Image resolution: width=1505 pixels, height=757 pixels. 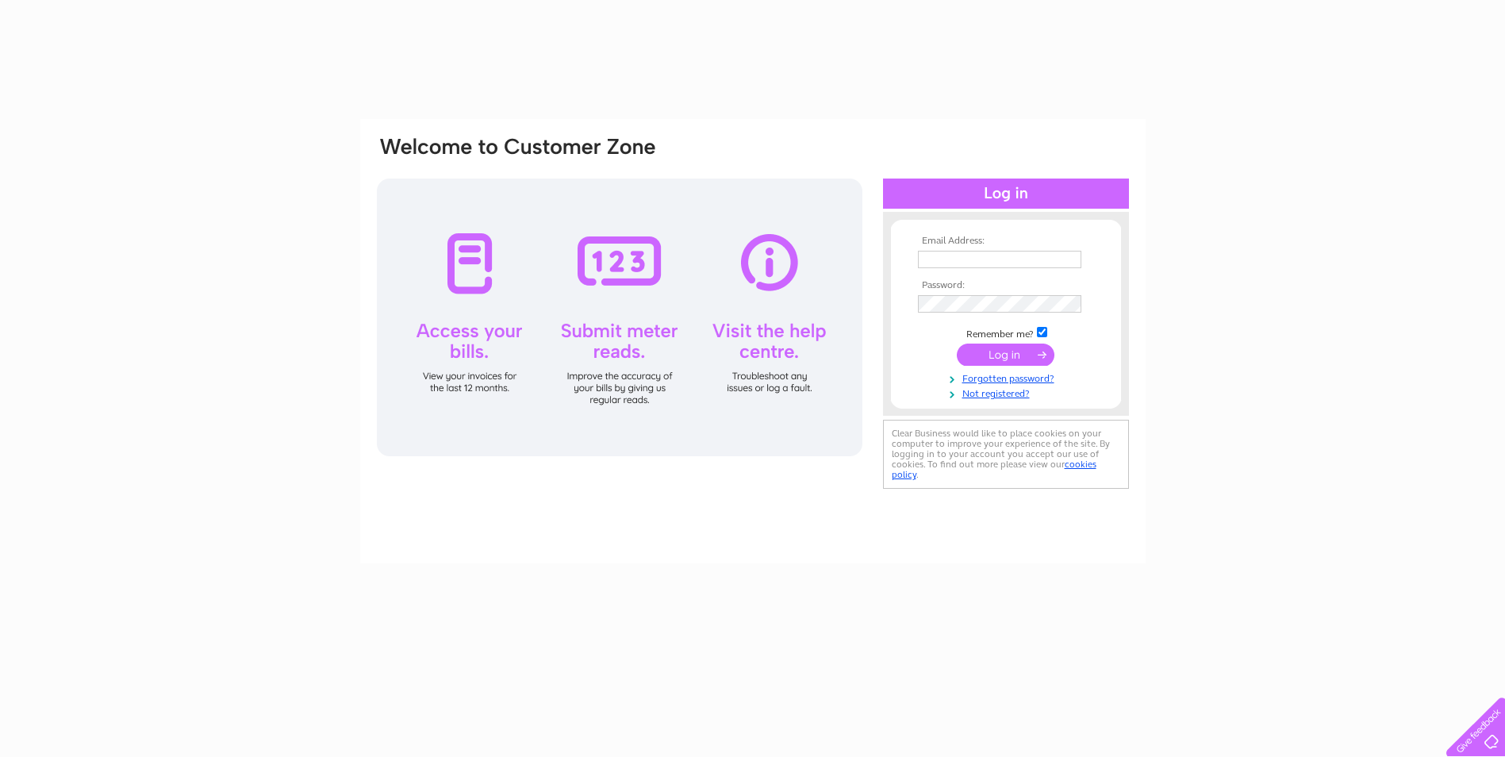 What do you see at coordinates (1006, 454) in the screenshot?
I see `div: Clear Business would like to place cookies on your computer to improve your experience of the sit...` at bounding box center [1006, 454].